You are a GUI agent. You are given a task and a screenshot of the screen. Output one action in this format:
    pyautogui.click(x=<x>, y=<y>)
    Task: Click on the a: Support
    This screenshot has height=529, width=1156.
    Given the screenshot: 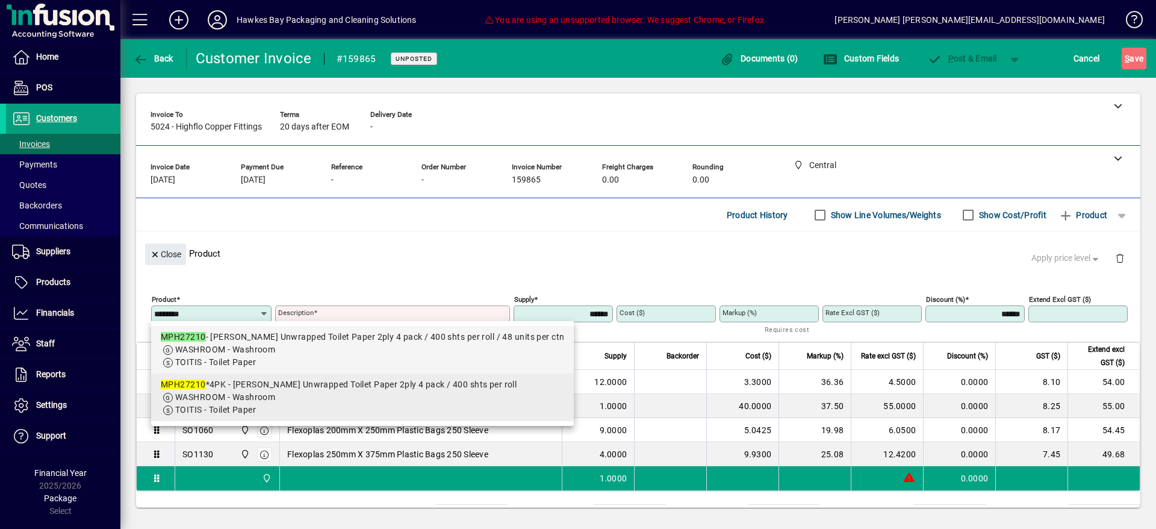 What is the action you would take?
    pyautogui.click(x=63, y=436)
    